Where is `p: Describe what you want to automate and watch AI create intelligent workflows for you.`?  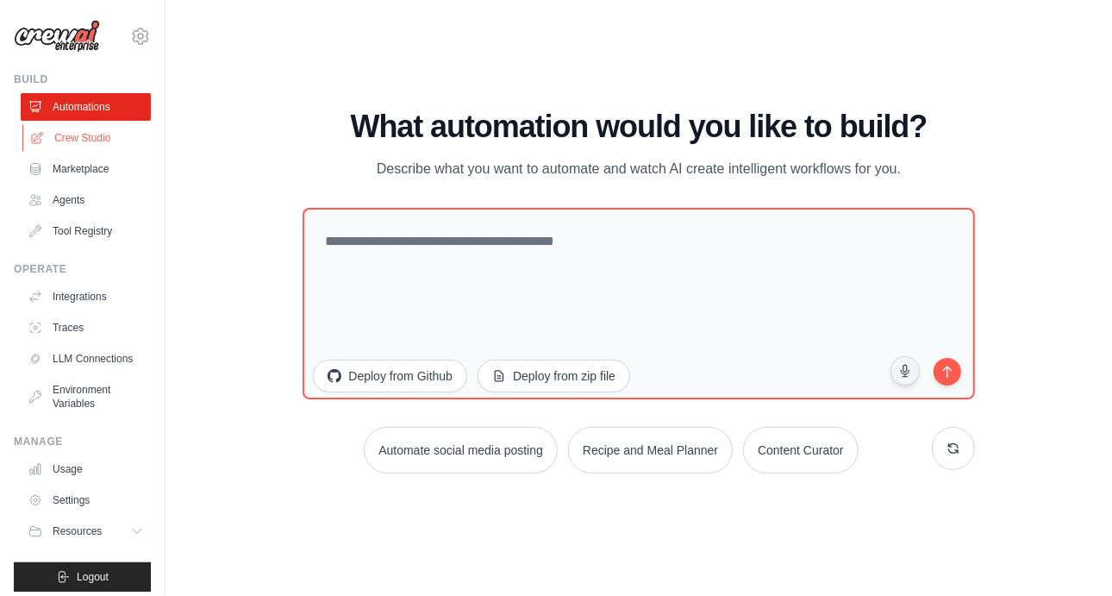 p: Describe what you want to automate and watch AI create intelligent workflows for you. is located at coordinates (639, 169).